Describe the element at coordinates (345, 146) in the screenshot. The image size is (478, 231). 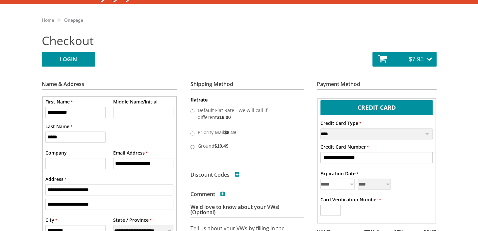
I see `label: Credit Card Number` at that location.